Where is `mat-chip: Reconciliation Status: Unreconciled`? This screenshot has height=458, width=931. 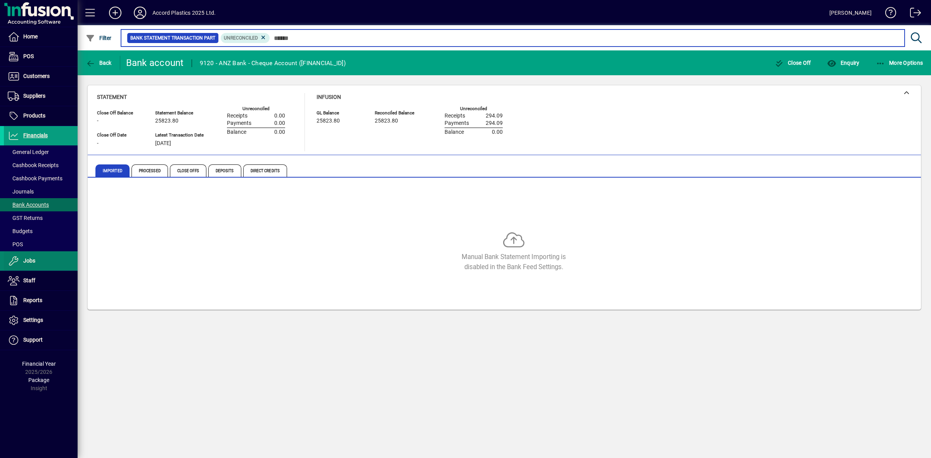
mat-chip: Reconciliation Status: Unreconciled is located at coordinates (245, 38).